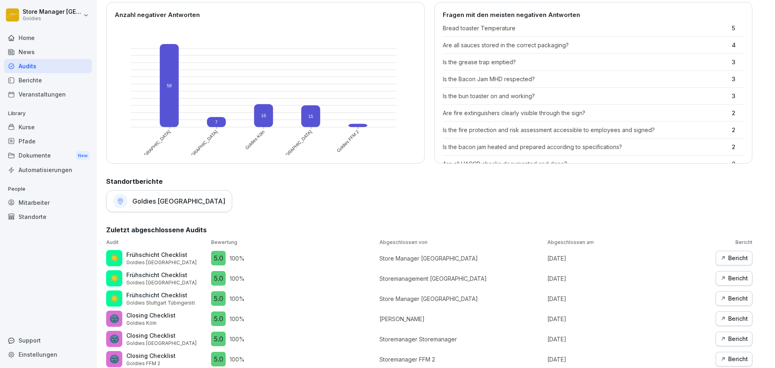 The height and width of the screenshot is (368, 775). I want to click on a: Kurse, so click(48, 127).